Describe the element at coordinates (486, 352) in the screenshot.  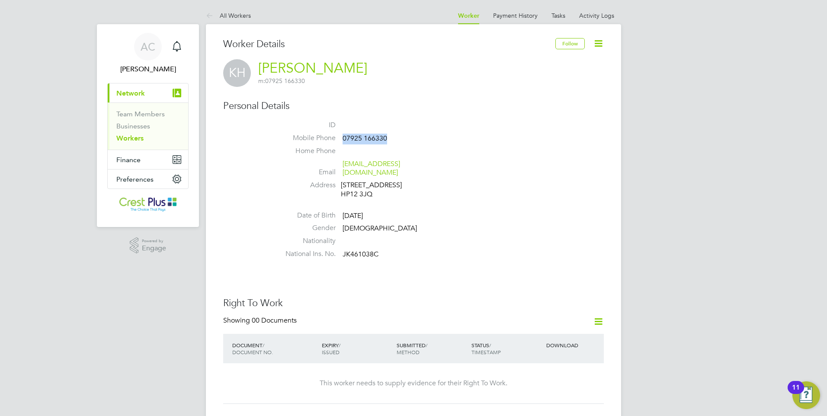
I see `span: TIMESTAMP` at that location.